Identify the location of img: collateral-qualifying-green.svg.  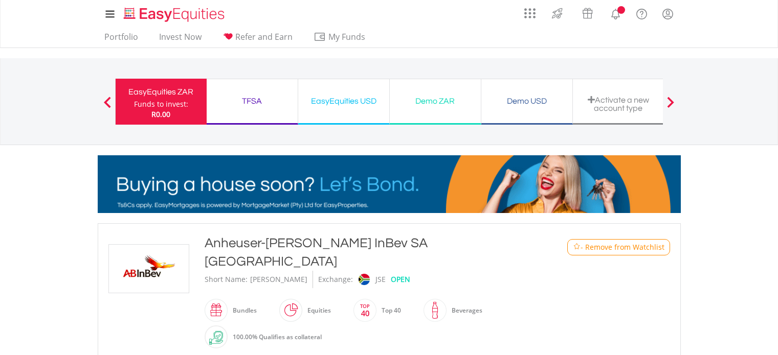
(216, 338).